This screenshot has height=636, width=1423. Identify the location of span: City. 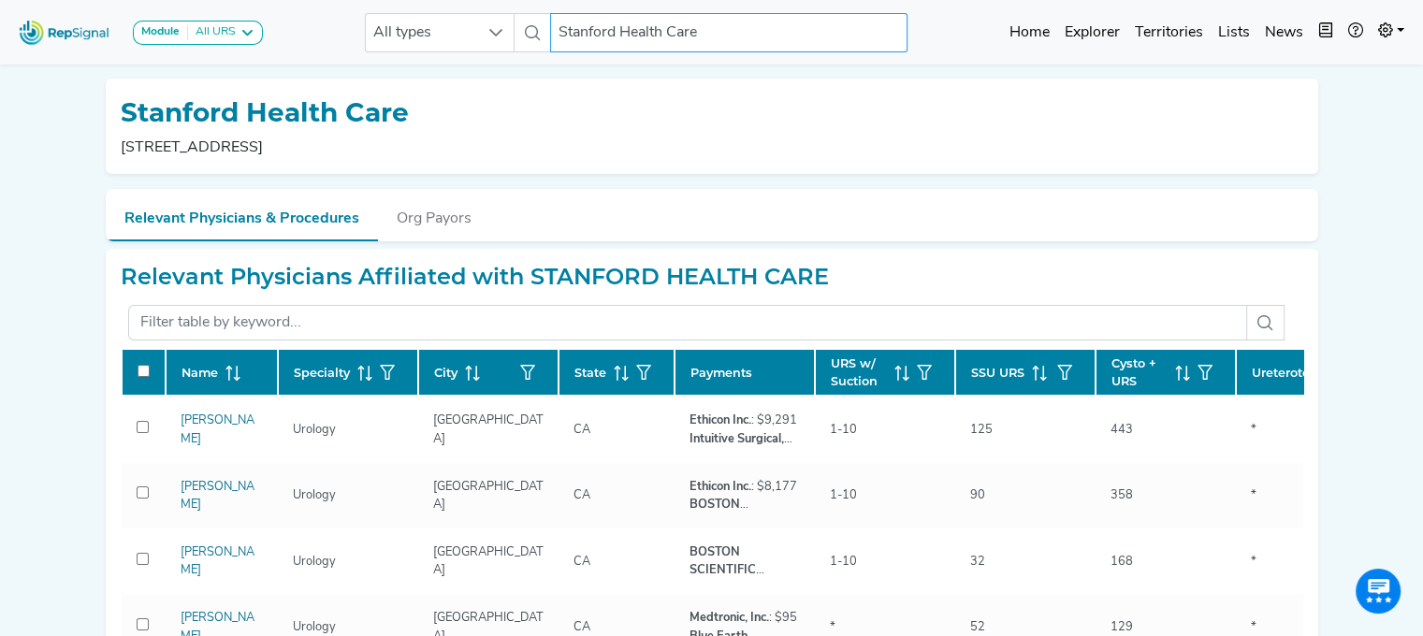
(445, 372).